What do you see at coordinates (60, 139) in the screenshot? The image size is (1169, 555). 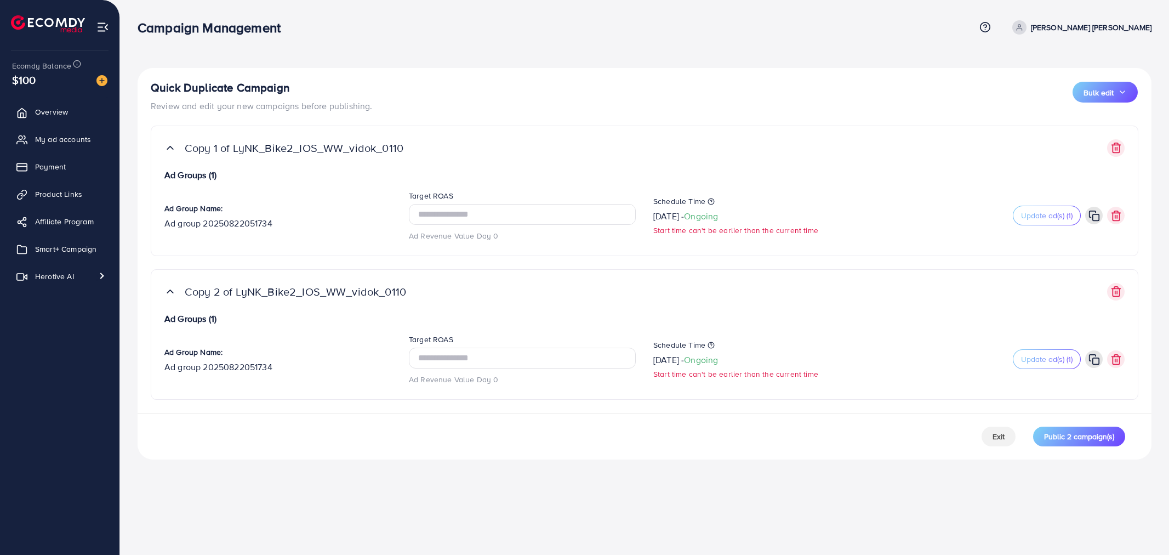 I see `a: My ad accounts` at bounding box center [60, 139].